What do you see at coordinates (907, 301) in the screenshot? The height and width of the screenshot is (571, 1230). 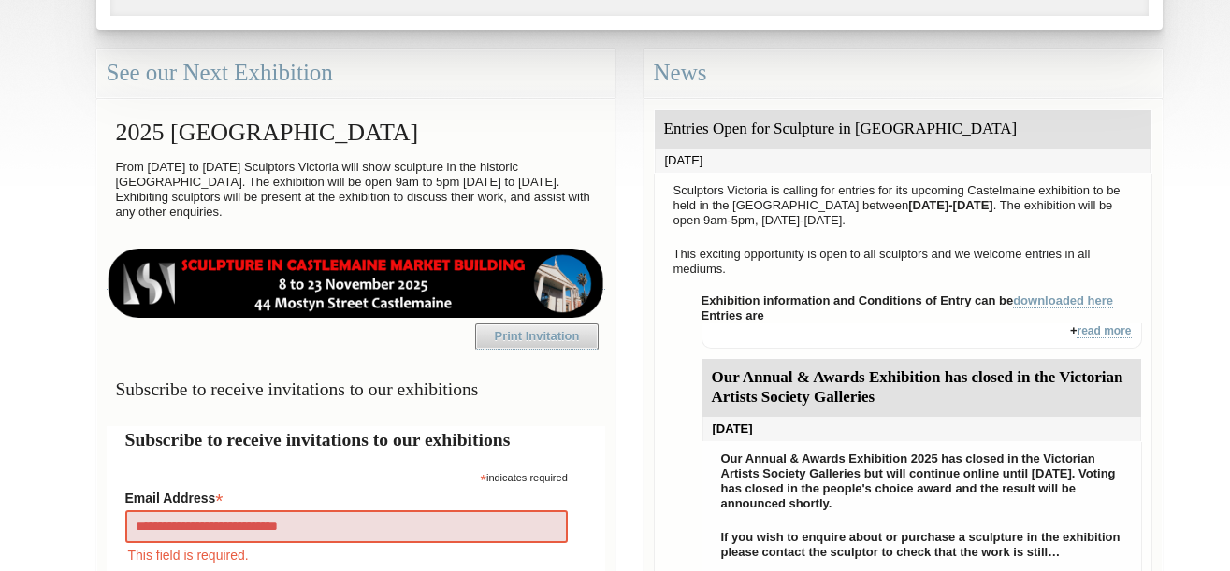 I see `strong: Exhibition information and Conditions of Entry can be` at bounding box center [907, 301].